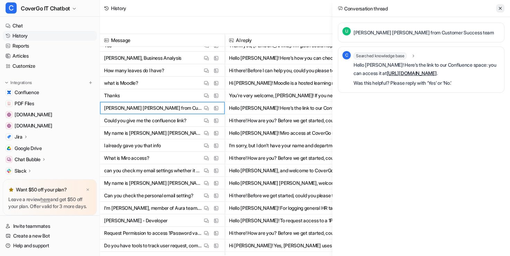 The width and height of the screenshot is (510, 256). What do you see at coordinates (9, 171) in the screenshot?
I see `img: Slack` at bounding box center [9, 171].